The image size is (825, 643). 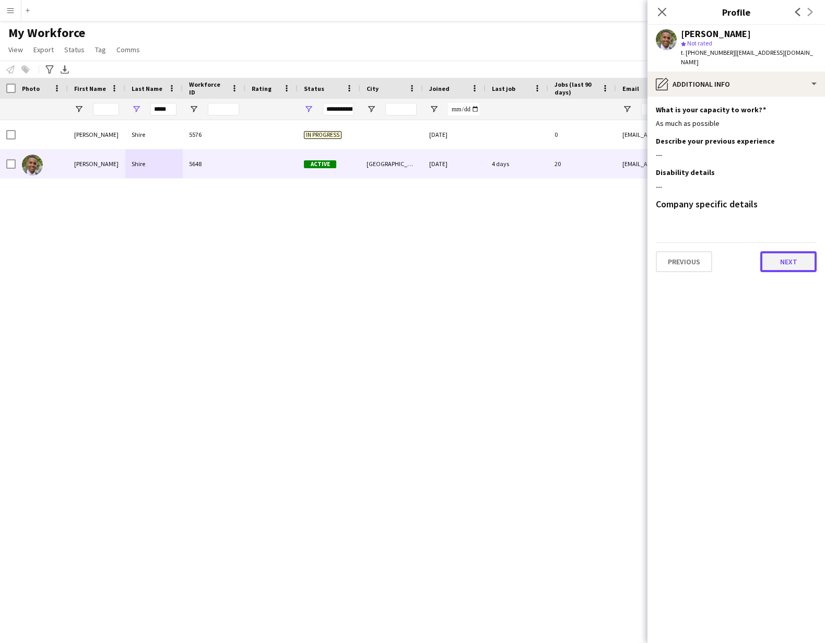 I want to click on span: Export, so click(x=43, y=50).